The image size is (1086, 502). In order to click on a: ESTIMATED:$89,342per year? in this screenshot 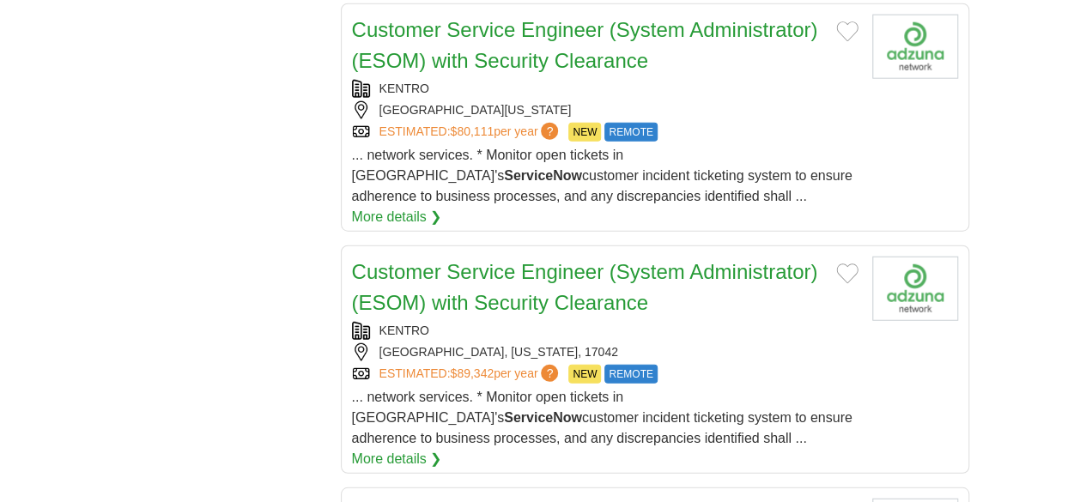, I will do `click(470, 374)`.